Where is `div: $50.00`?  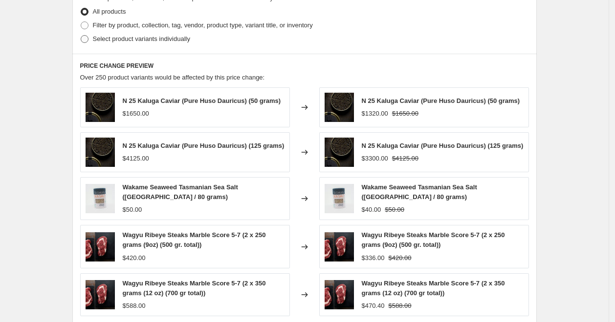
div: $50.00 is located at coordinates (132, 210).